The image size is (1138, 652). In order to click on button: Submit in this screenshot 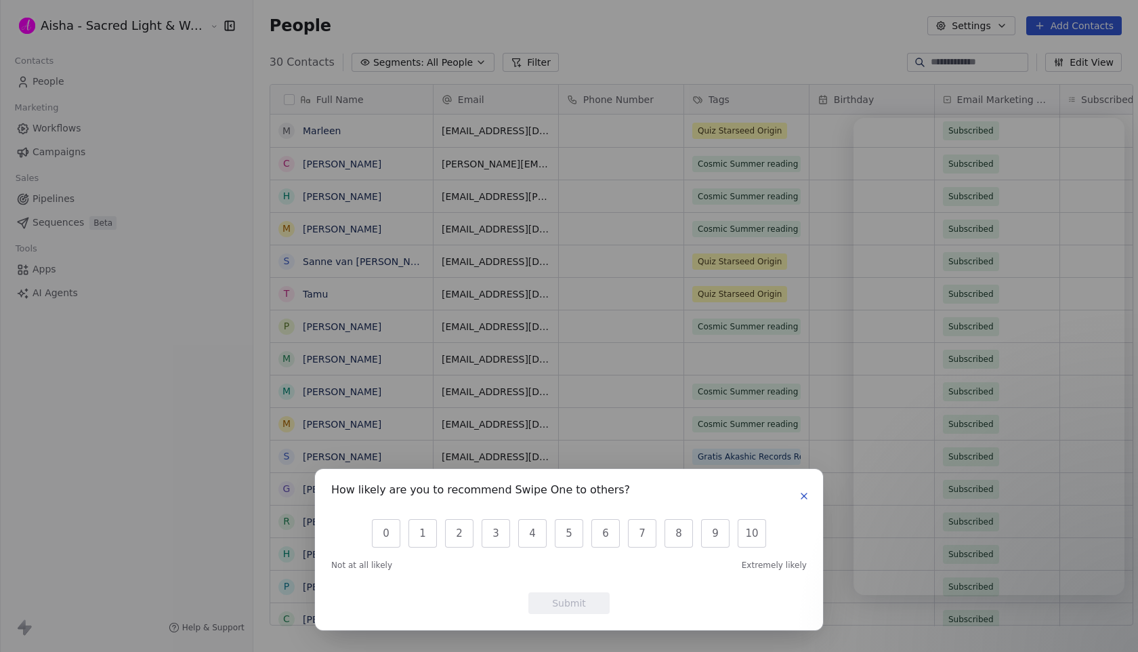, I will do `click(569, 603)`.